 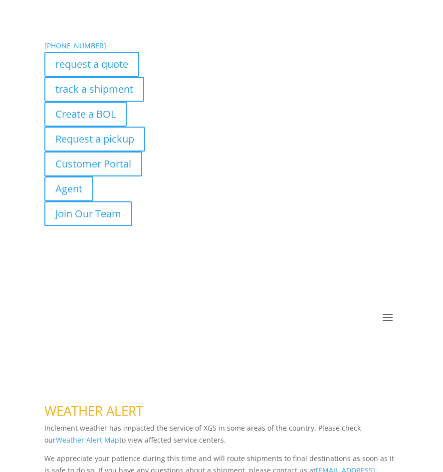 What do you see at coordinates (92, 64) in the screenshot?
I see `a: request a quote` at bounding box center [92, 64].